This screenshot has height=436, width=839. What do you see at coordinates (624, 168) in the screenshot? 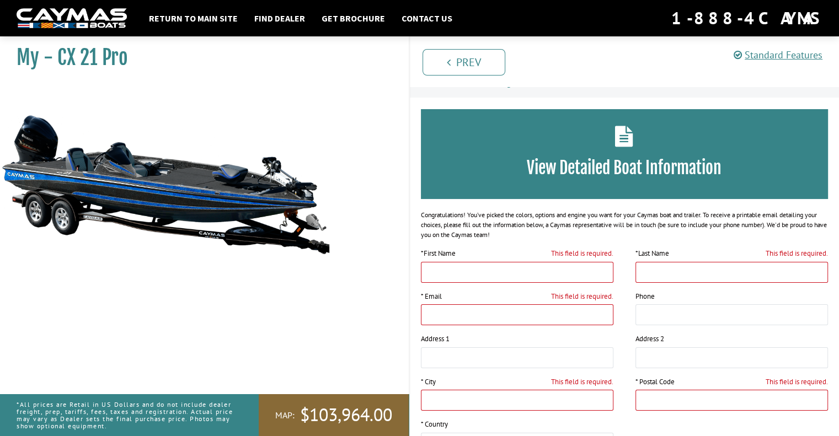
I see `h3: View Detailed Boat Information` at bounding box center [624, 168].